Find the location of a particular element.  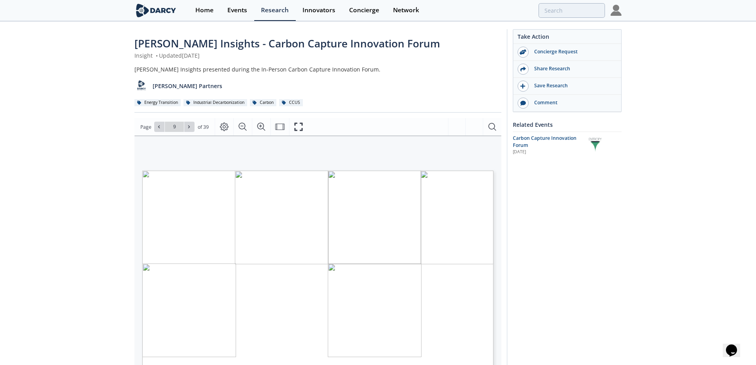

div: Innovators is located at coordinates (319, 10).